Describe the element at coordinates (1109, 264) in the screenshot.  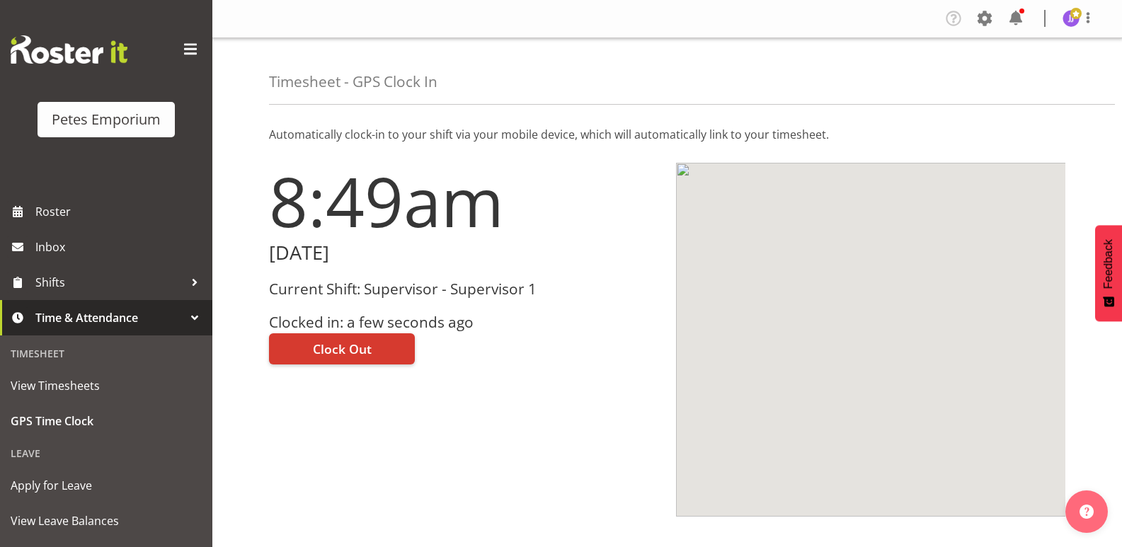
I see `span: Feedback` at that location.